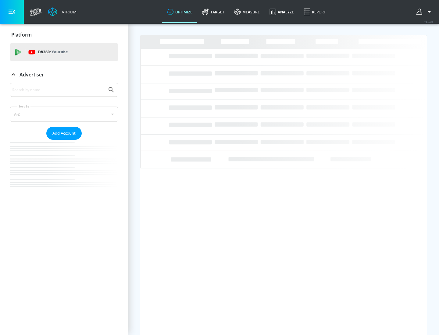 The width and height of the screenshot is (439, 335). Describe the element at coordinates (64, 133) in the screenshot. I see `button: Add Account` at that location.